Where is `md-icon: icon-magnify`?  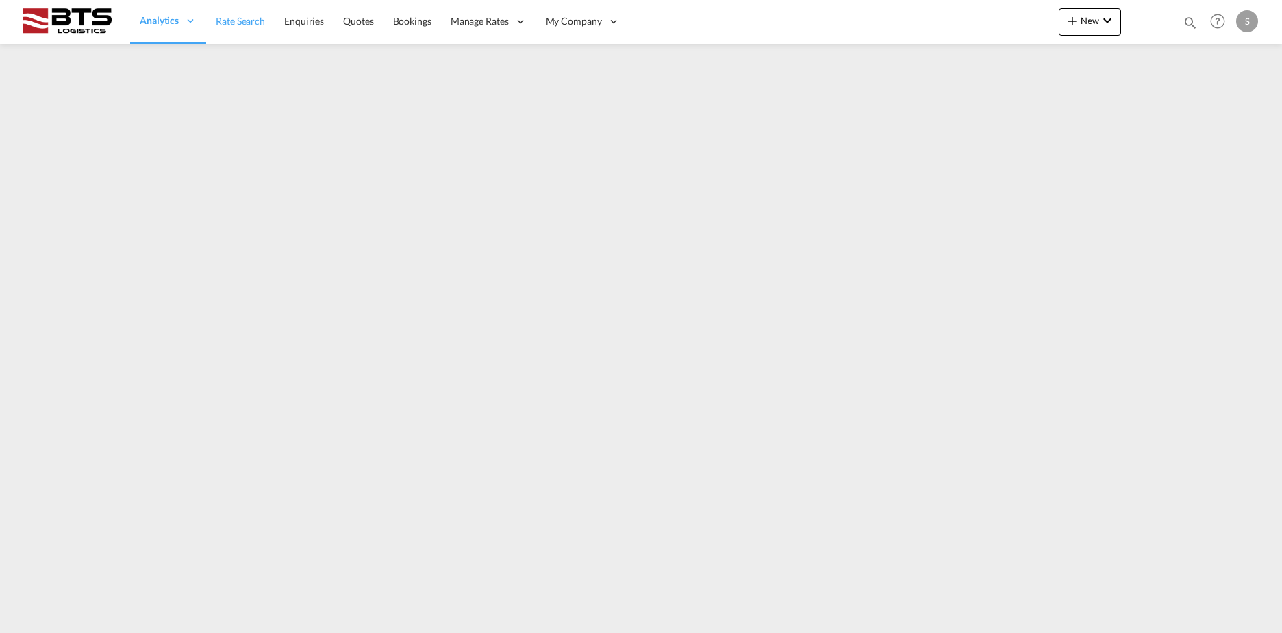
md-icon: icon-magnify is located at coordinates (1190, 23).